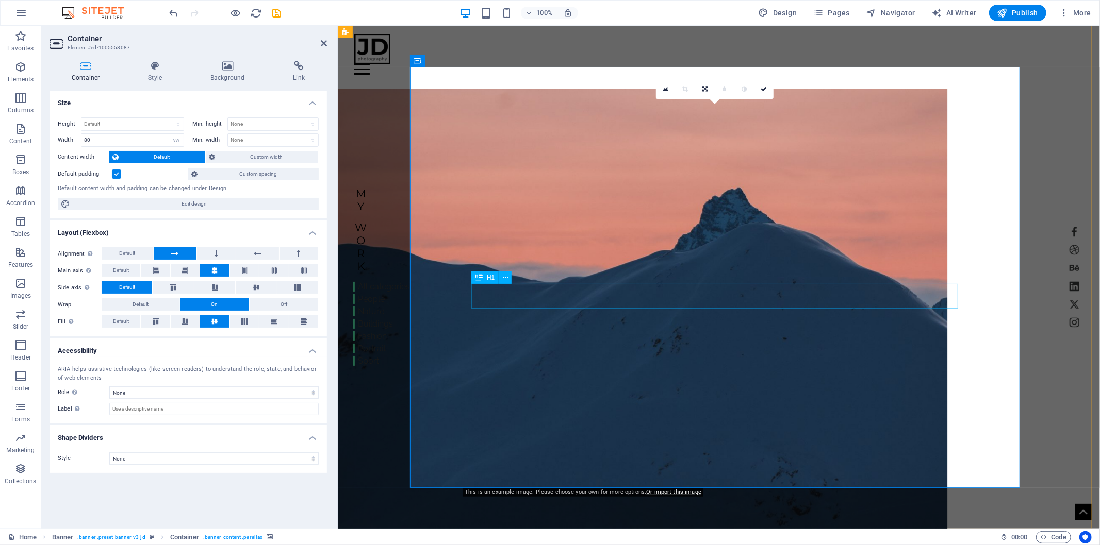  I want to click on h4: Background, so click(229, 72).